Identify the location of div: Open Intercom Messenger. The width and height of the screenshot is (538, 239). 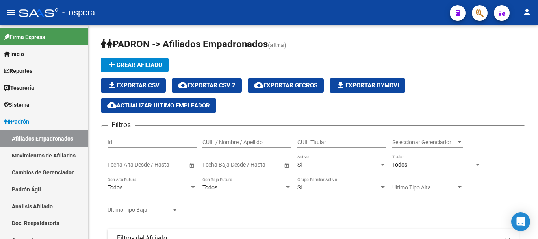
(521, 222).